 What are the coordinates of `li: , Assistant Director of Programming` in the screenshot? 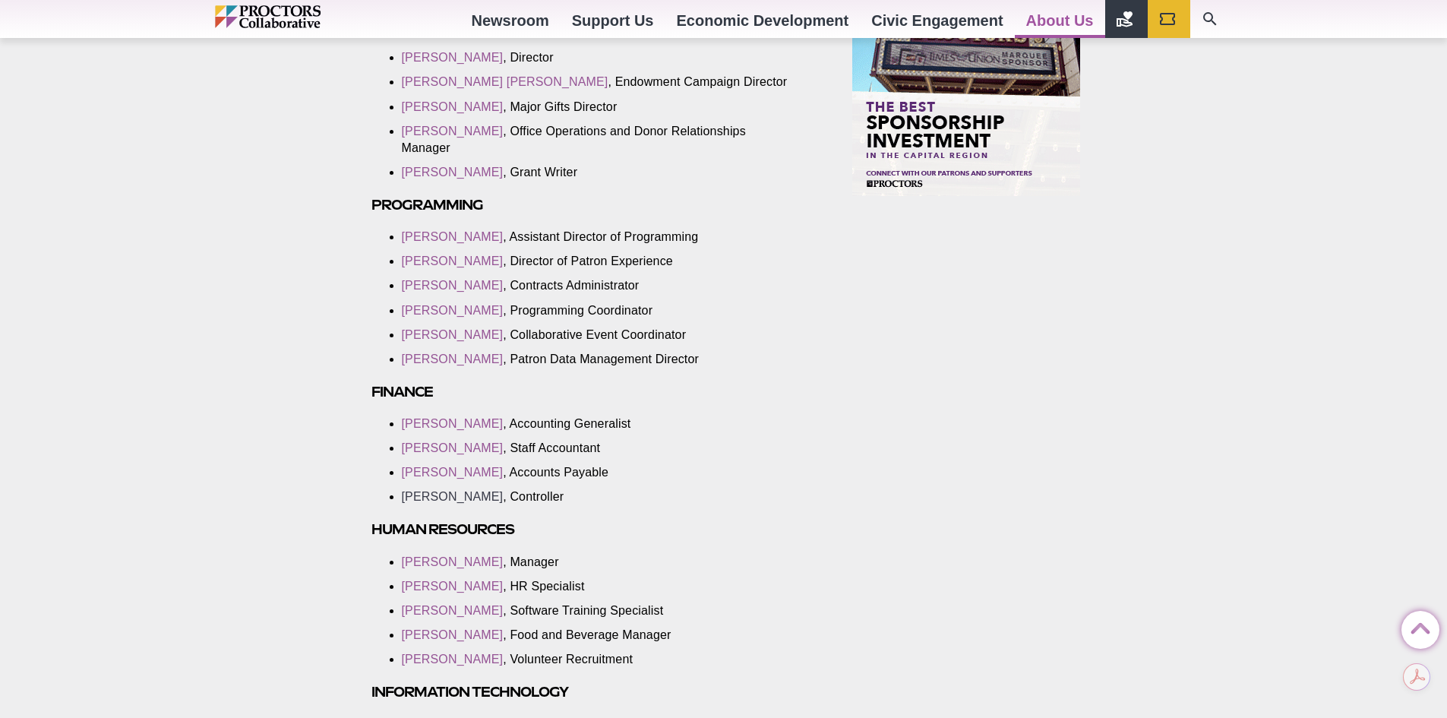 It's located at (599, 237).